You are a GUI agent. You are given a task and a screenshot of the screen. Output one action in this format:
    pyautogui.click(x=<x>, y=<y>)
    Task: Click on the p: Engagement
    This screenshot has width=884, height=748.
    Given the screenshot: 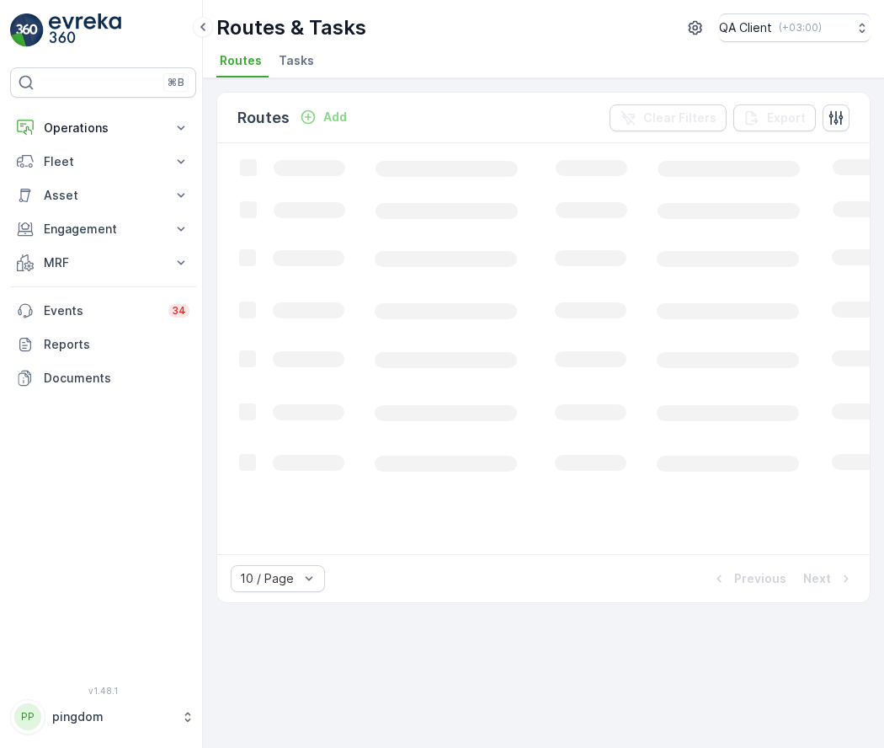 What is the action you would take?
    pyautogui.click(x=103, y=229)
    